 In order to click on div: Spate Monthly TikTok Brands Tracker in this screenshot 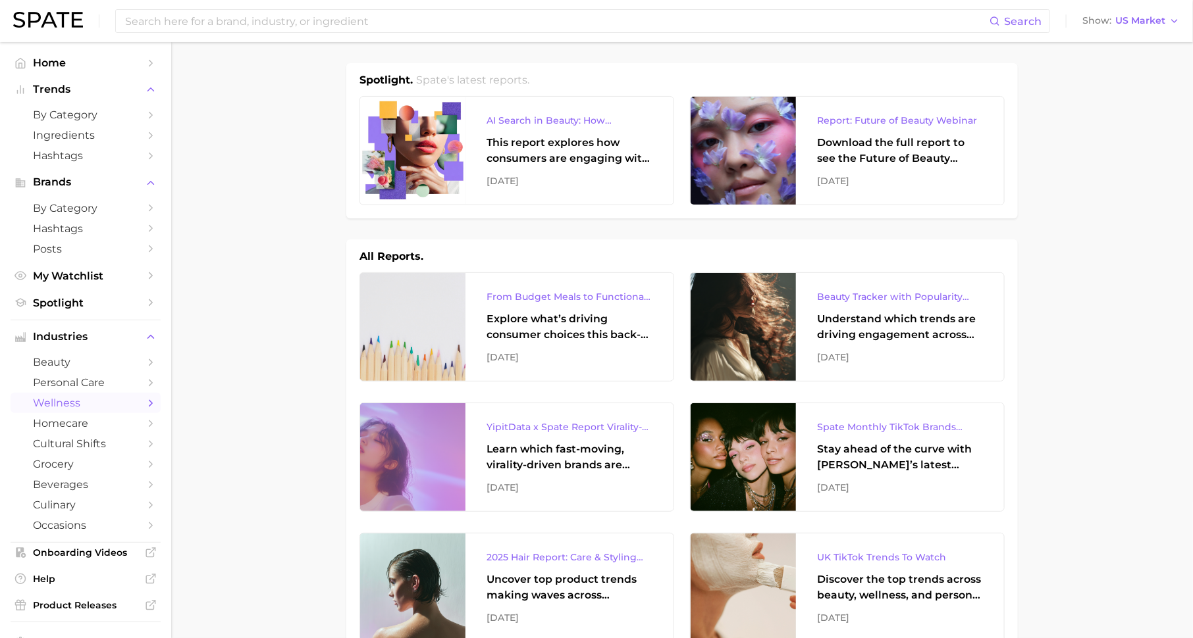, I will do `click(900, 427)`.